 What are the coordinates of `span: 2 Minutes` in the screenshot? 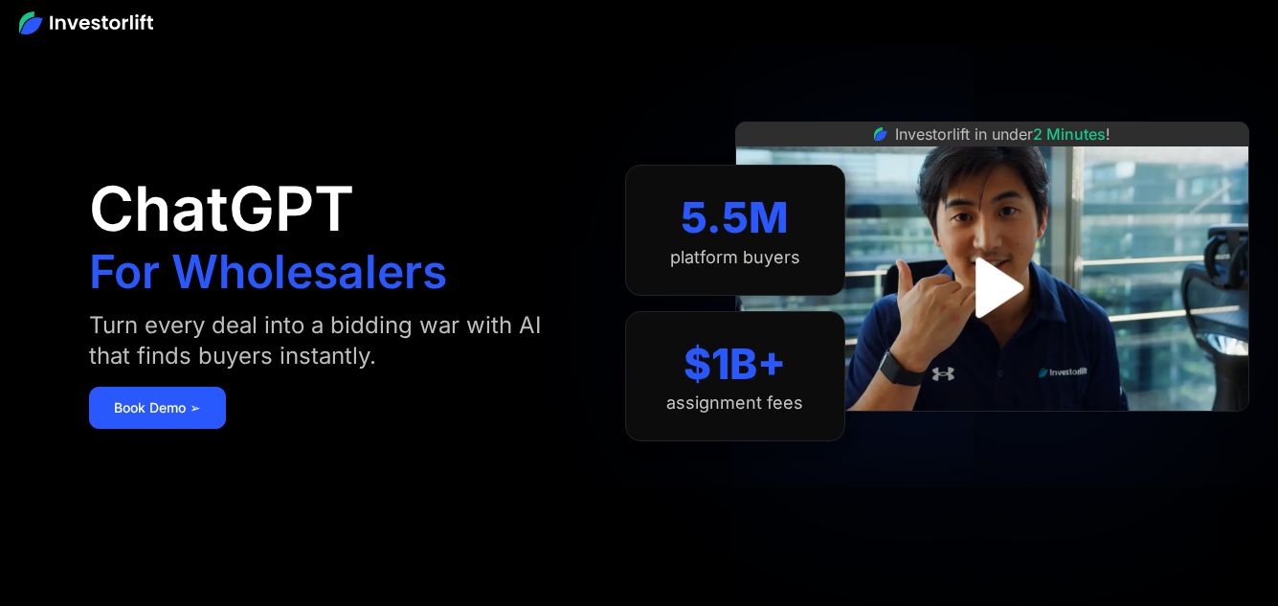 It's located at (1069, 134).